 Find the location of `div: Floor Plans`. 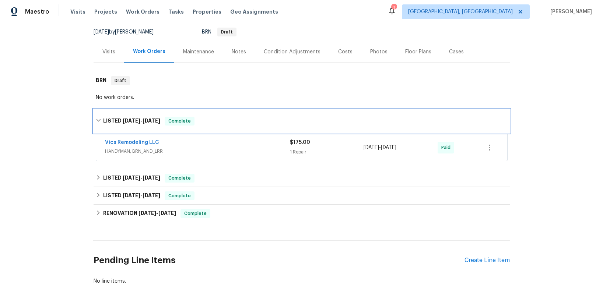

div: Floor Plans is located at coordinates (418, 52).